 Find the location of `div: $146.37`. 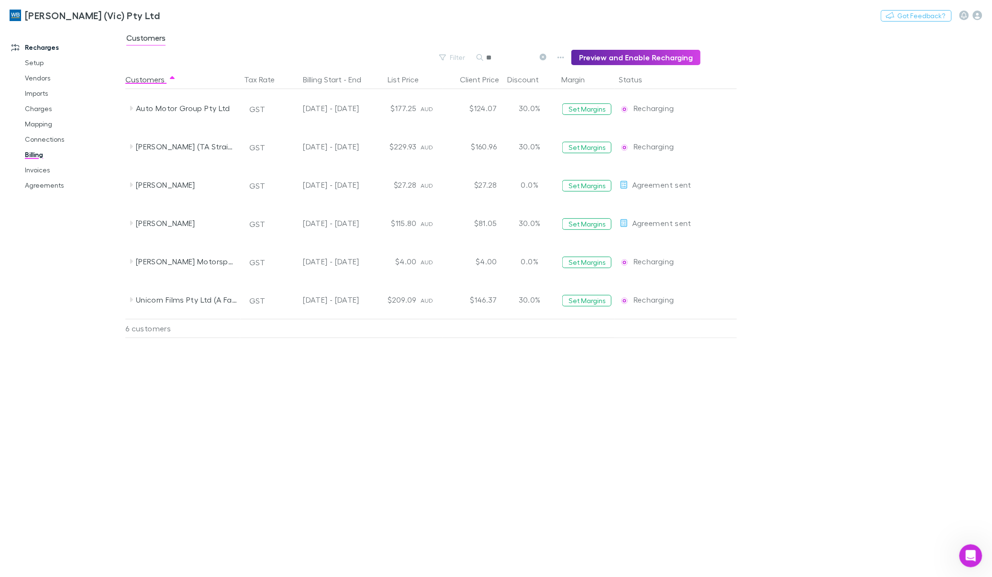

div: $146.37 is located at coordinates (473, 300).